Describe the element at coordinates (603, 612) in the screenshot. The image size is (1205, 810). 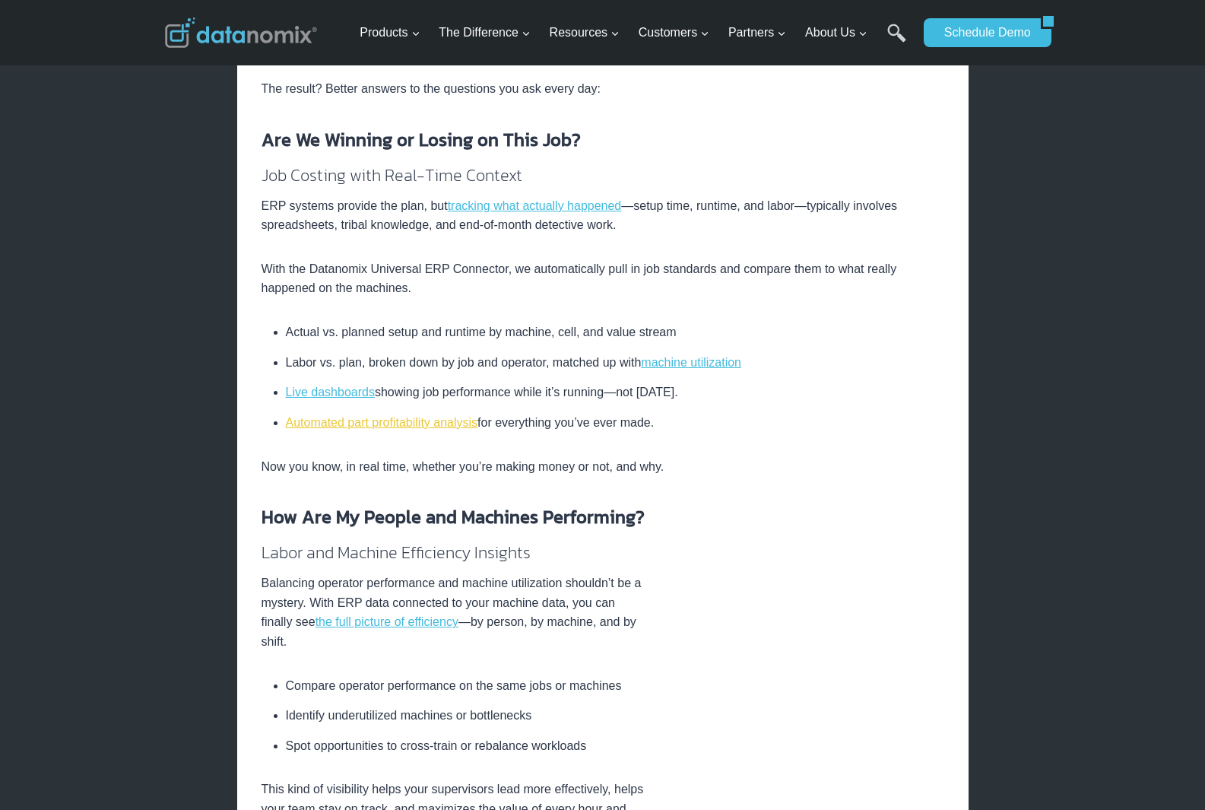
I see `p: Balancing operator performance and machine utilization shouldn’t be a mystery. With ERP data conn...` at that location.